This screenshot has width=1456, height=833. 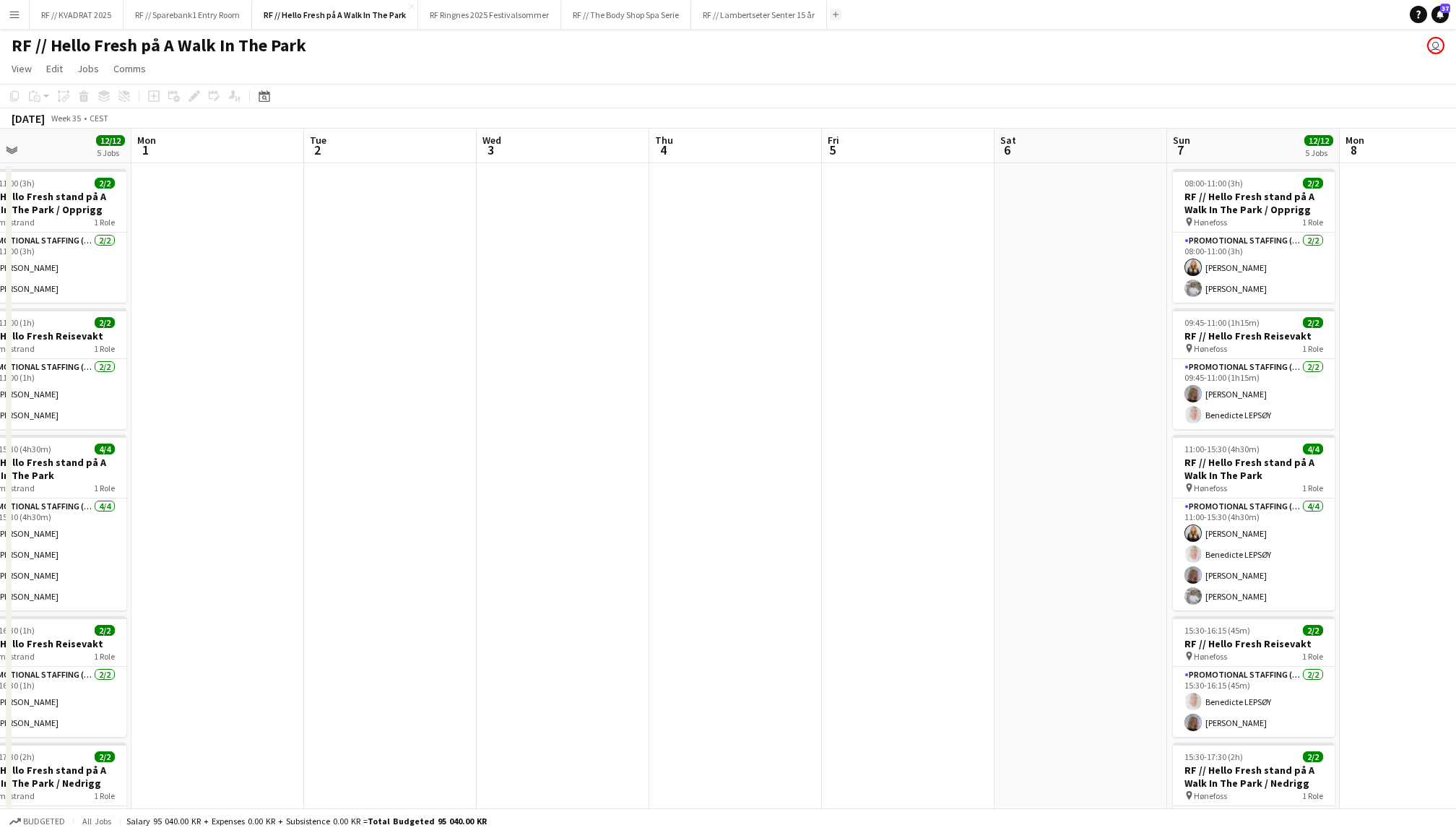 What do you see at coordinates (626, 15) in the screenshot?
I see `button: RF // The Body Shop Spa Serie` at bounding box center [626, 15].